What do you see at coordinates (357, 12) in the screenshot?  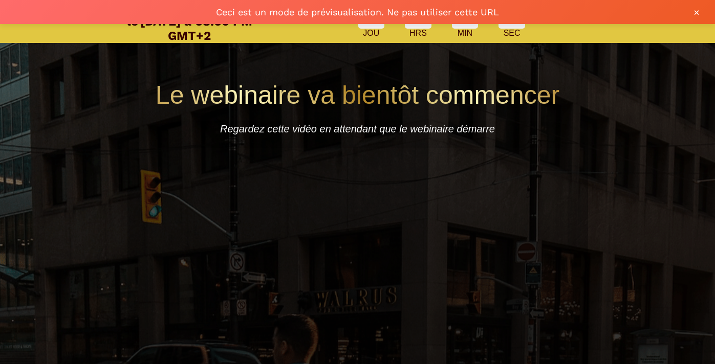 I see `span: Ceci est un mode de prévisualisation. Ne pas utiliser cette URL` at bounding box center [357, 12].